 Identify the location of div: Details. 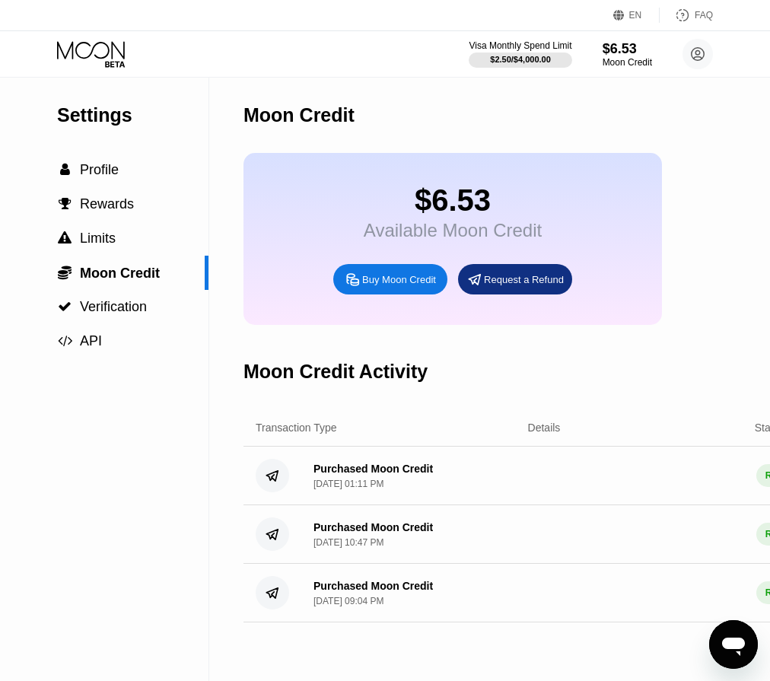
(544, 428).